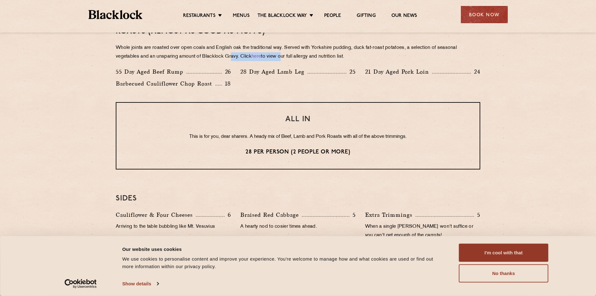 The image size is (596, 296). Describe the element at coordinates (298, 137) in the screenshot. I see `p: This is for you, dear sharers. A heady mix of Beef, Lamb and Pork Roasts with all of the above tr...` at that location.